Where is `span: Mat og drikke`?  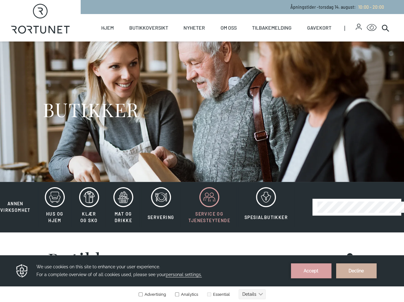 span: Mat og drikke is located at coordinates (123, 217).